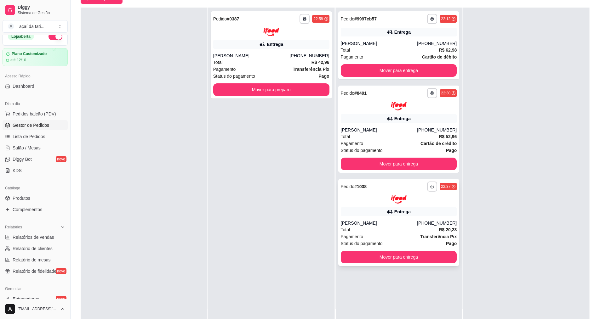  I want to click on button: Pedidos balcão (PDV), so click(35, 114).